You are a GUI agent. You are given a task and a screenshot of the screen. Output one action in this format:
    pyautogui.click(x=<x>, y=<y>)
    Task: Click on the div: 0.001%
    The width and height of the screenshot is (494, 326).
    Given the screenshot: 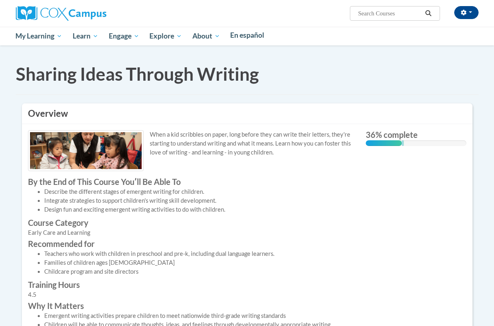 What is the action you would take?
    pyautogui.click(x=403, y=143)
    